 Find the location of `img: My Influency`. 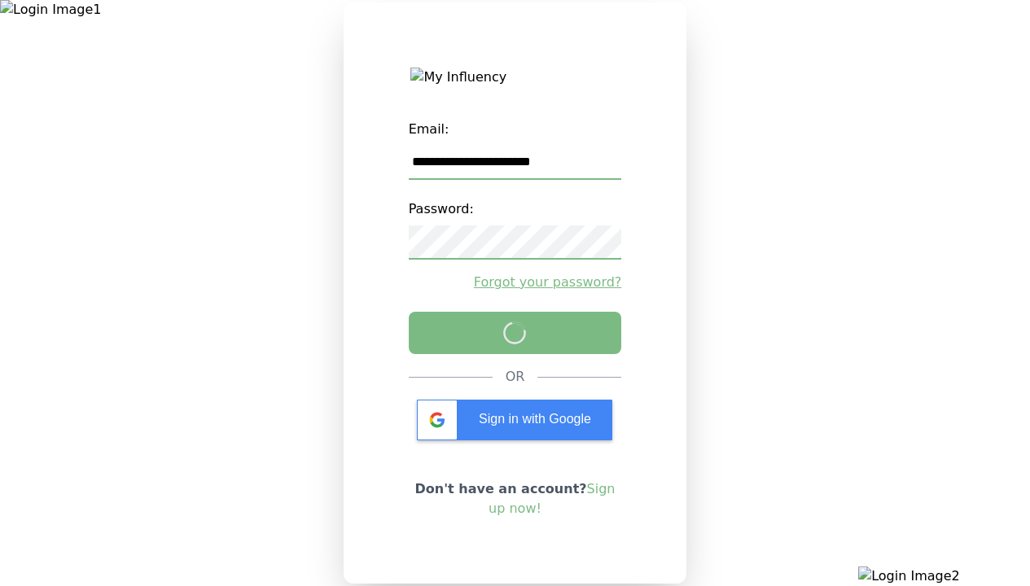

img: My Influency is located at coordinates (515, 77).